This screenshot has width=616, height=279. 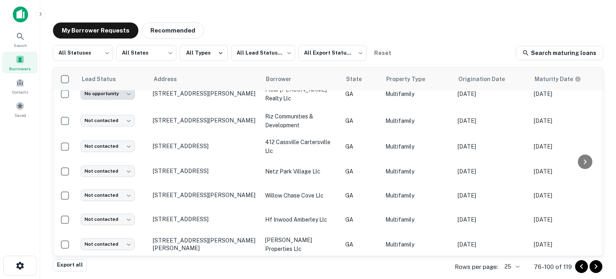 What do you see at coordinates (359, 79) in the screenshot?
I see `span: State` at bounding box center [359, 79].